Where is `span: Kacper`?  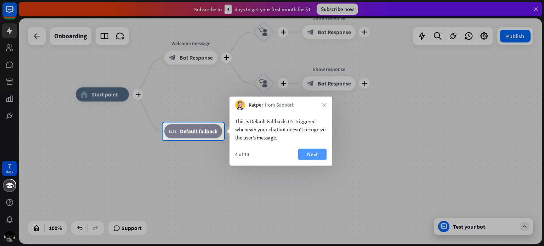
span: Kacper is located at coordinates (255, 105).